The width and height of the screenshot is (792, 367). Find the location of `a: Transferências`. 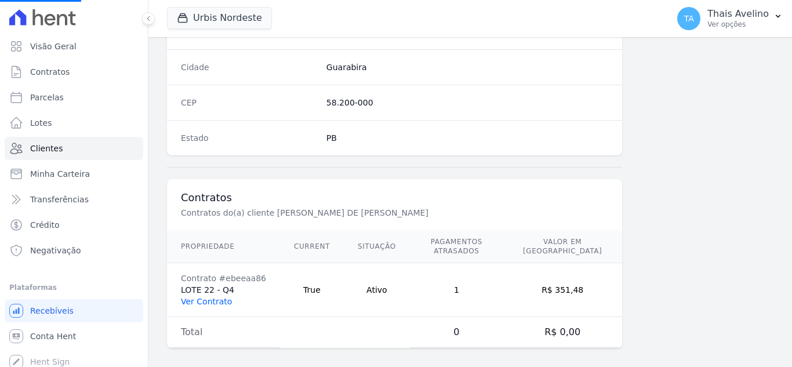

a: Transferências is located at coordinates (74, 200).